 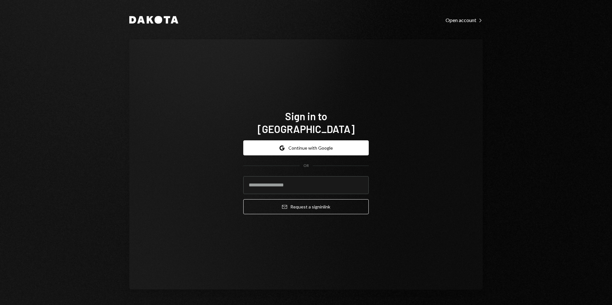 I want to click on button: Continue with Google, so click(x=306, y=148).